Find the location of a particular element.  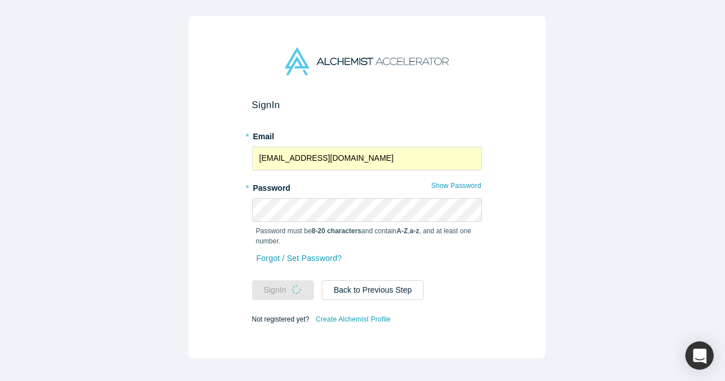

strong: A-Z is located at coordinates (402, 231).